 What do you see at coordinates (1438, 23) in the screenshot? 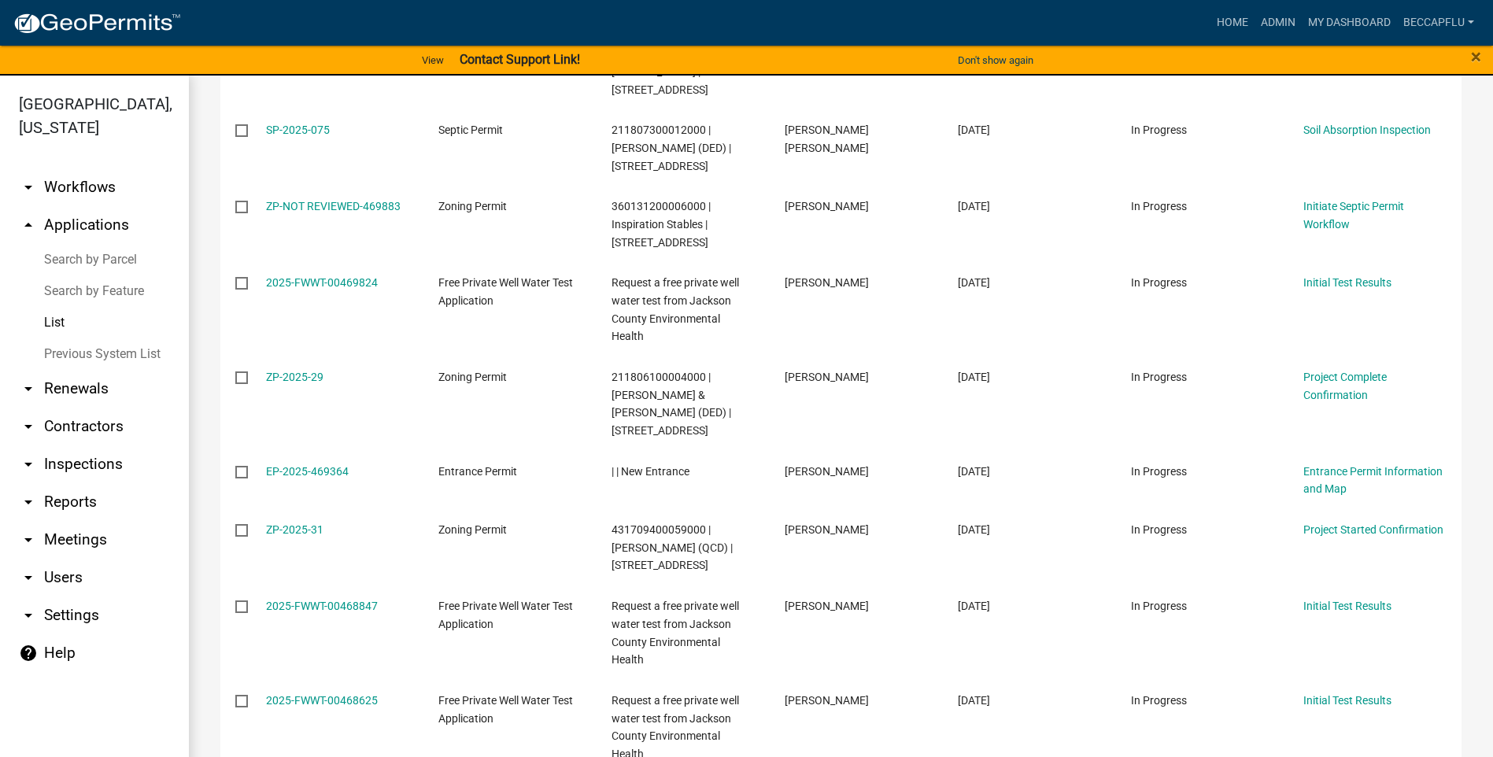
I see `a: BeccaPflu` at bounding box center [1438, 23].